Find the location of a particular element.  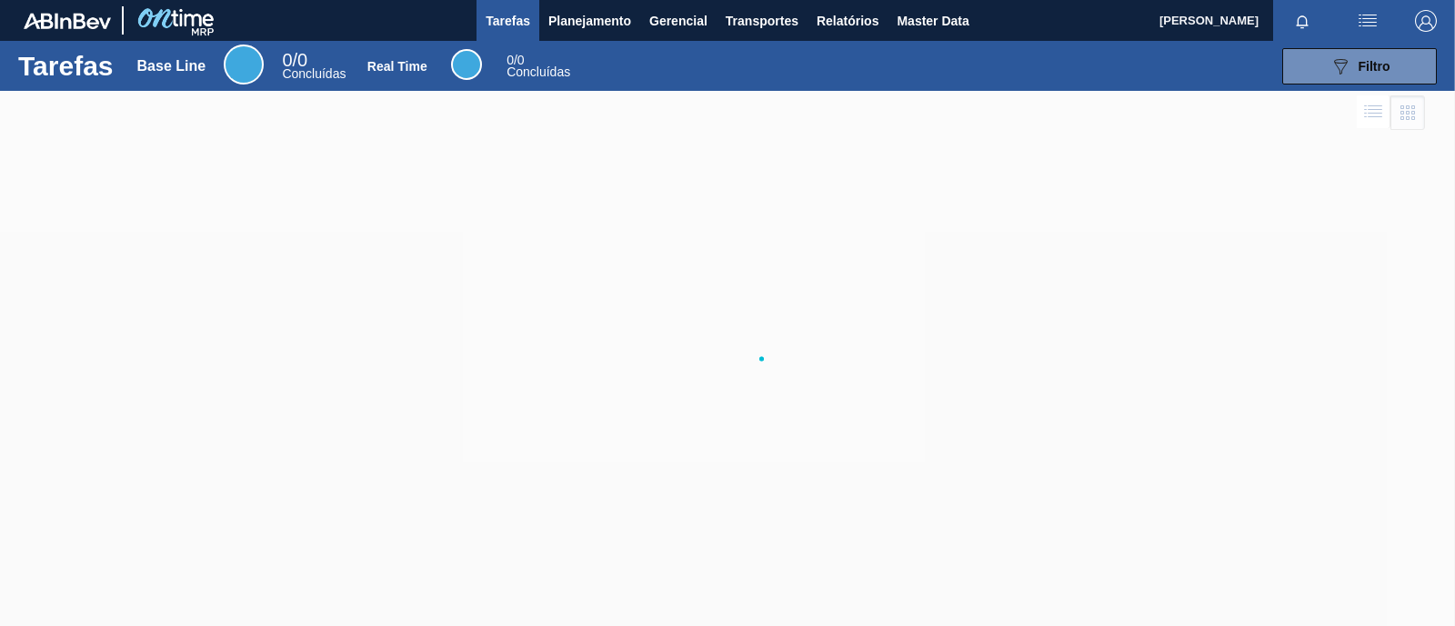

h1: Tarefas is located at coordinates (65, 65).